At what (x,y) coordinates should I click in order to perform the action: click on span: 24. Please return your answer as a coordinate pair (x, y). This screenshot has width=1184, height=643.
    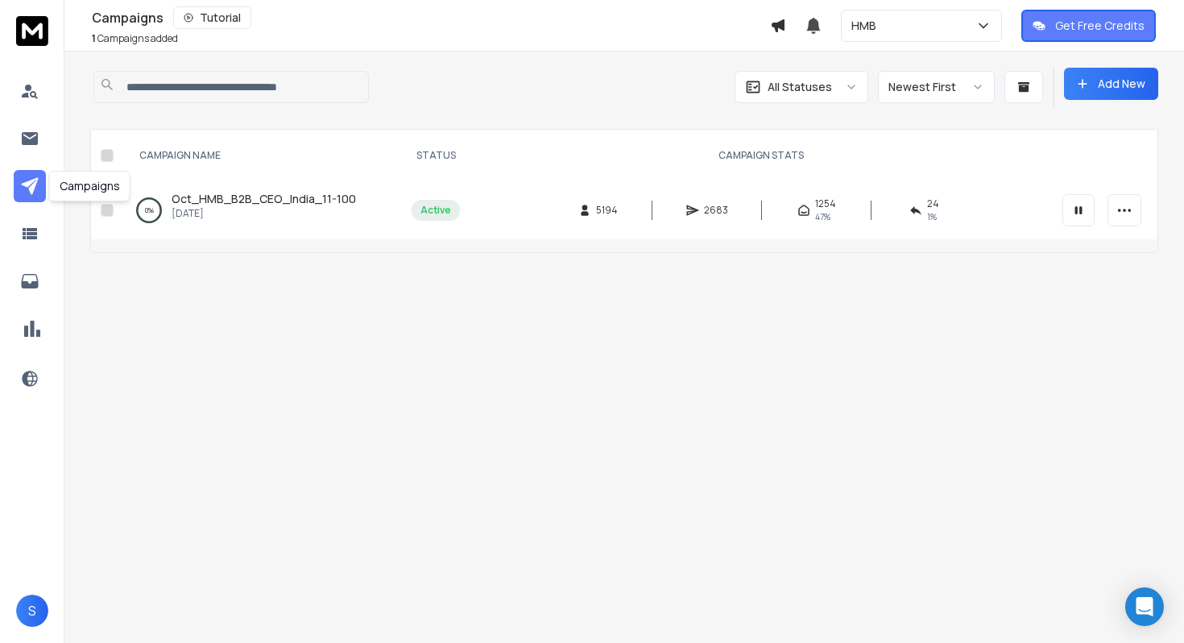
    Looking at the image, I should click on (932, 204).